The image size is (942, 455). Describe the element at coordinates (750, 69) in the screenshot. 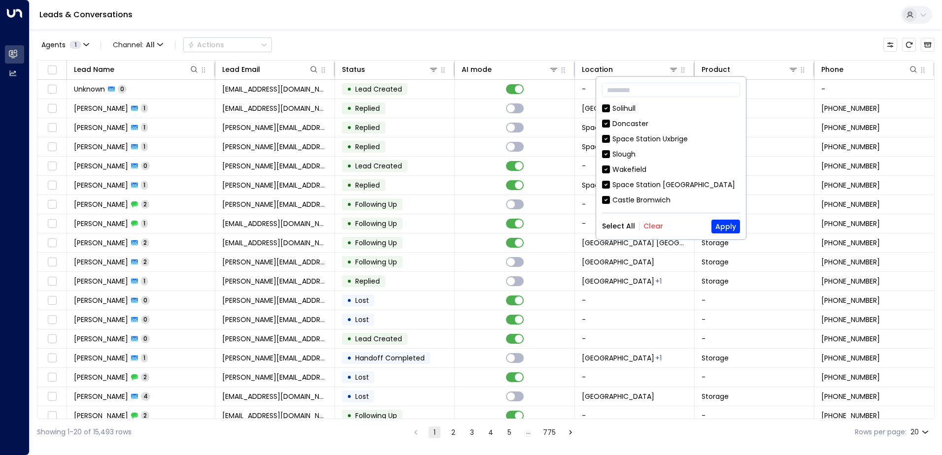

I see `div: Product` at that location.